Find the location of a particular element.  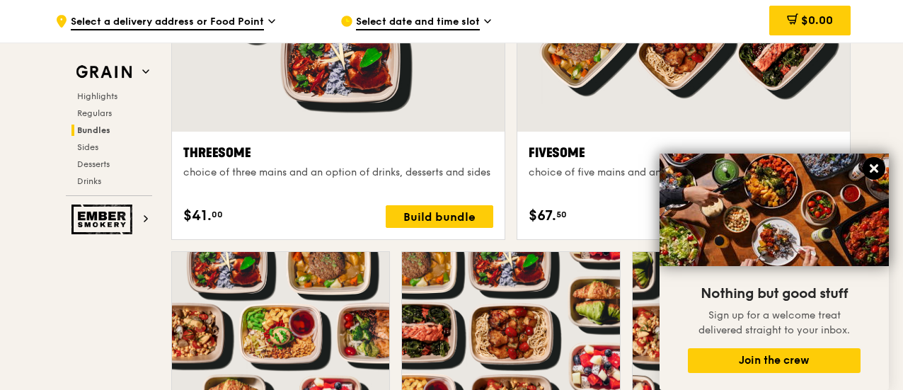

span: 00 is located at coordinates (217, 214).